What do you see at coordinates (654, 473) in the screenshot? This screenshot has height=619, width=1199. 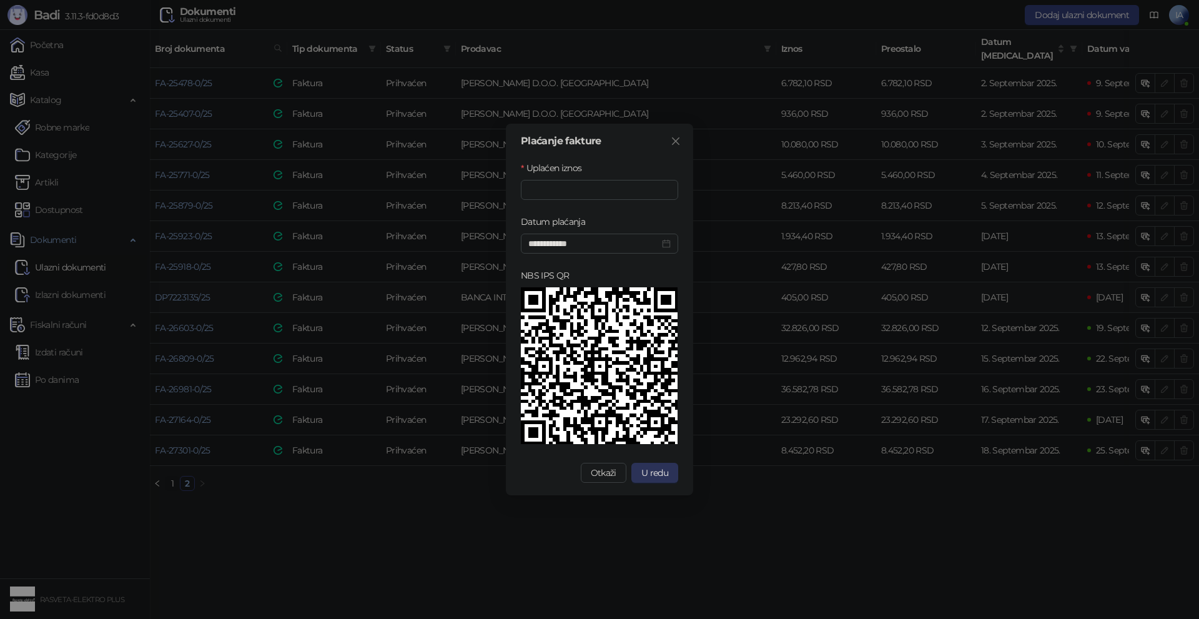 I see `button: U redu` at bounding box center [654, 473].